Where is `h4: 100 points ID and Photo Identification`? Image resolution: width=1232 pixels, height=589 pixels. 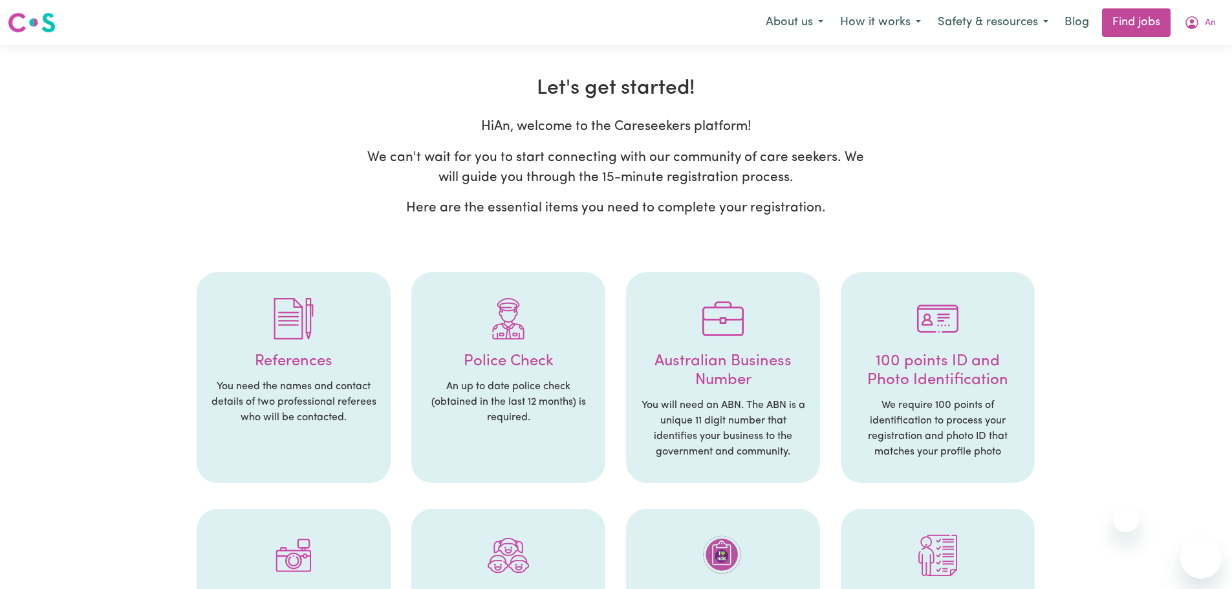
h4: 100 points ID and Photo Identification is located at coordinates (938, 371).